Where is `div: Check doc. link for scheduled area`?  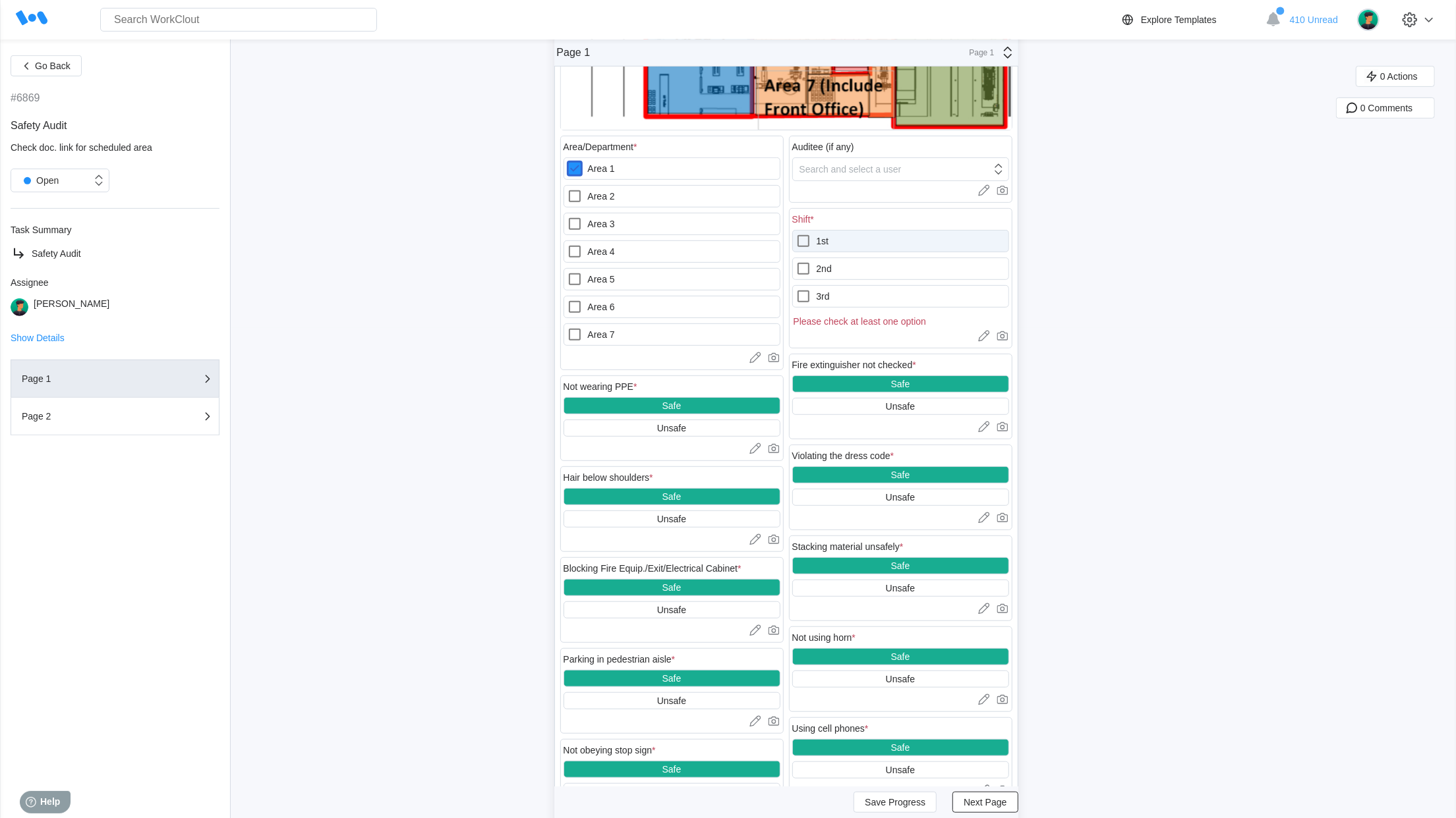 div: Check doc. link for scheduled area is located at coordinates (115, 148).